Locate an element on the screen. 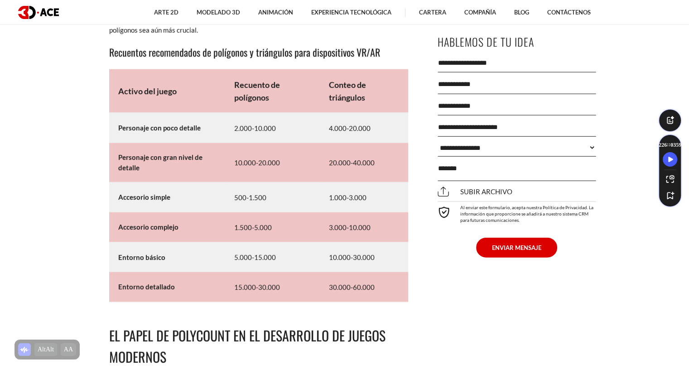 The image size is (689, 374). font: 2.000-10.000 is located at coordinates (255, 128).